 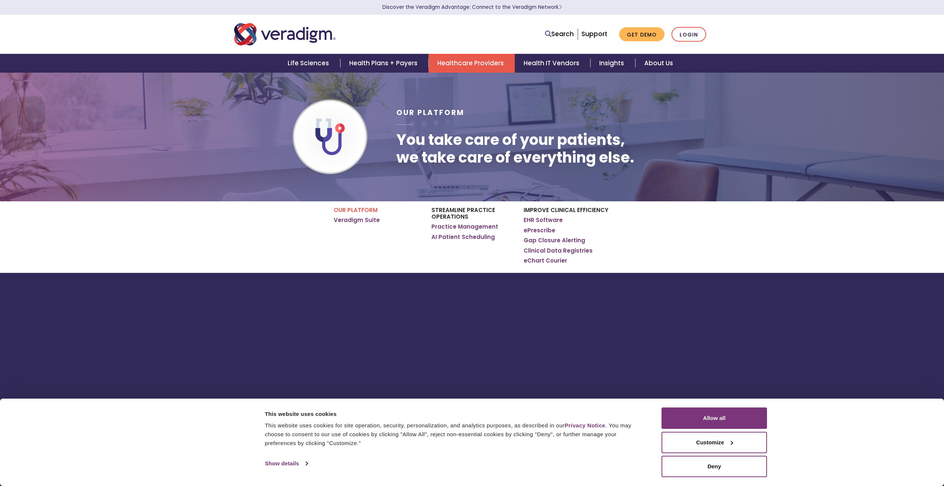 I want to click on div: This website uses cookies for site operation, security, personalization, and analytics purposes, ..., so click(x=455, y=434).